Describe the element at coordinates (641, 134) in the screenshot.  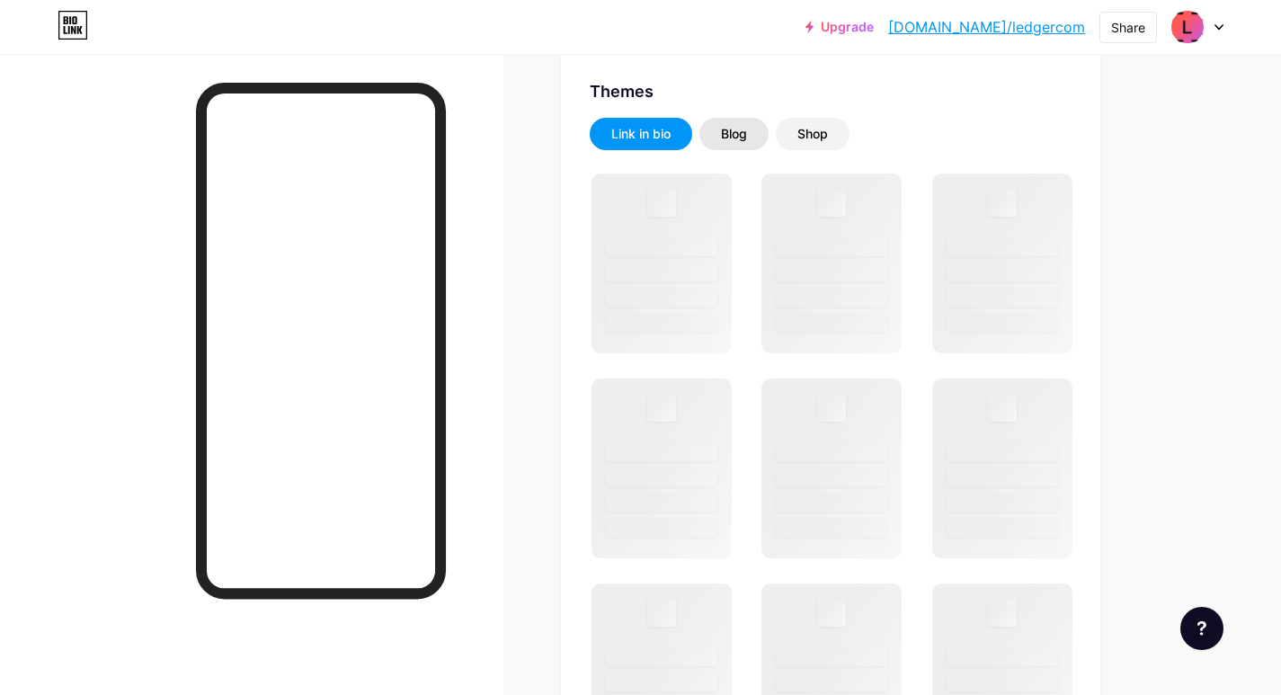
I see `div: Link in bio` at that location.